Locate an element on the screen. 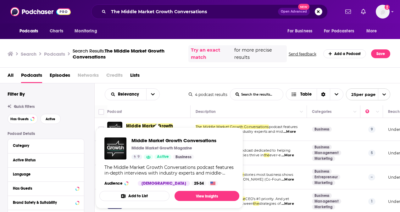 The width and height of the screenshot is (400, 212). span: More is located at coordinates (372, 31).